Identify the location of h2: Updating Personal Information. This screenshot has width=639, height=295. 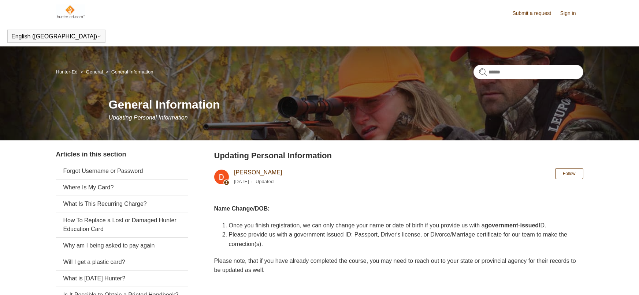
(399, 156).